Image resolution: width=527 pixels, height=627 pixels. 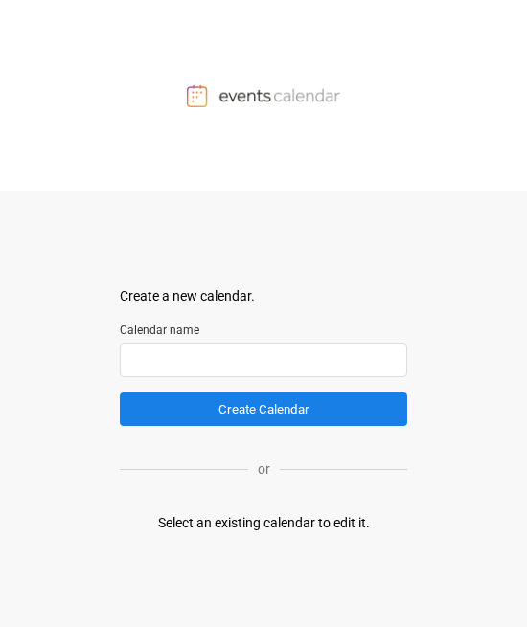 What do you see at coordinates (263, 469) in the screenshot?
I see `p: or` at bounding box center [263, 469].